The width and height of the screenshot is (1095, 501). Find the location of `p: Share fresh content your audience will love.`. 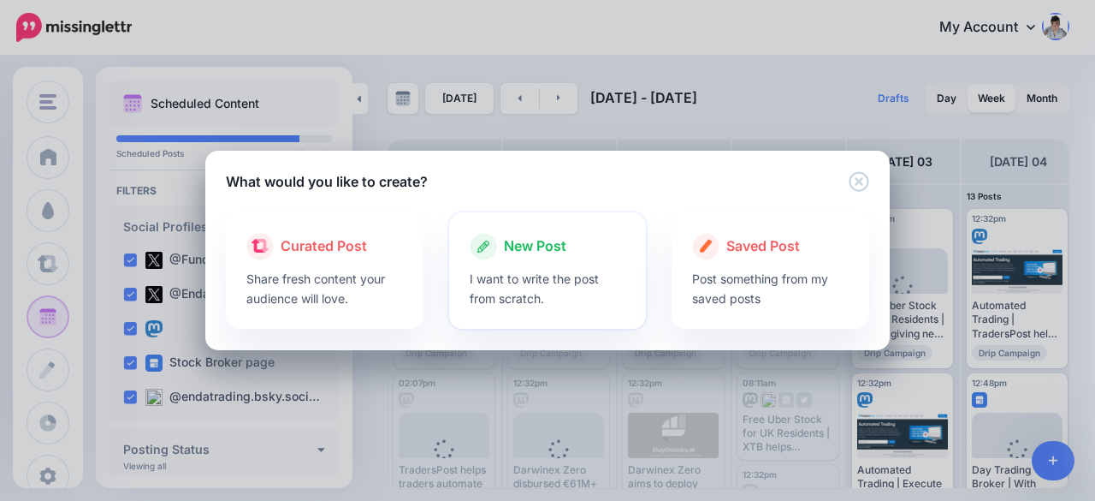

p: Share fresh content your audience will love. is located at coordinates (324, 288).